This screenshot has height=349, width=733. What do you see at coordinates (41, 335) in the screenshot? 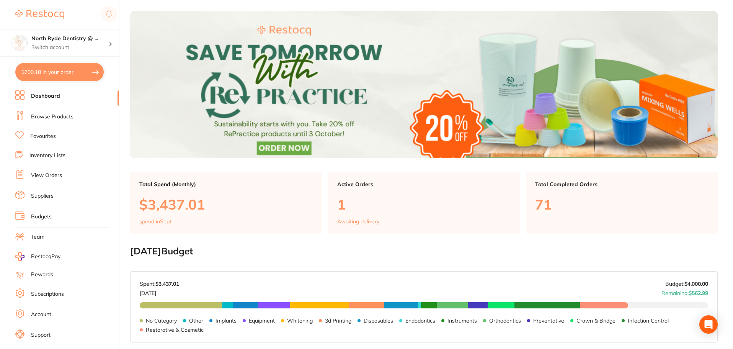
I see `a: Support` at bounding box center [41, 335].